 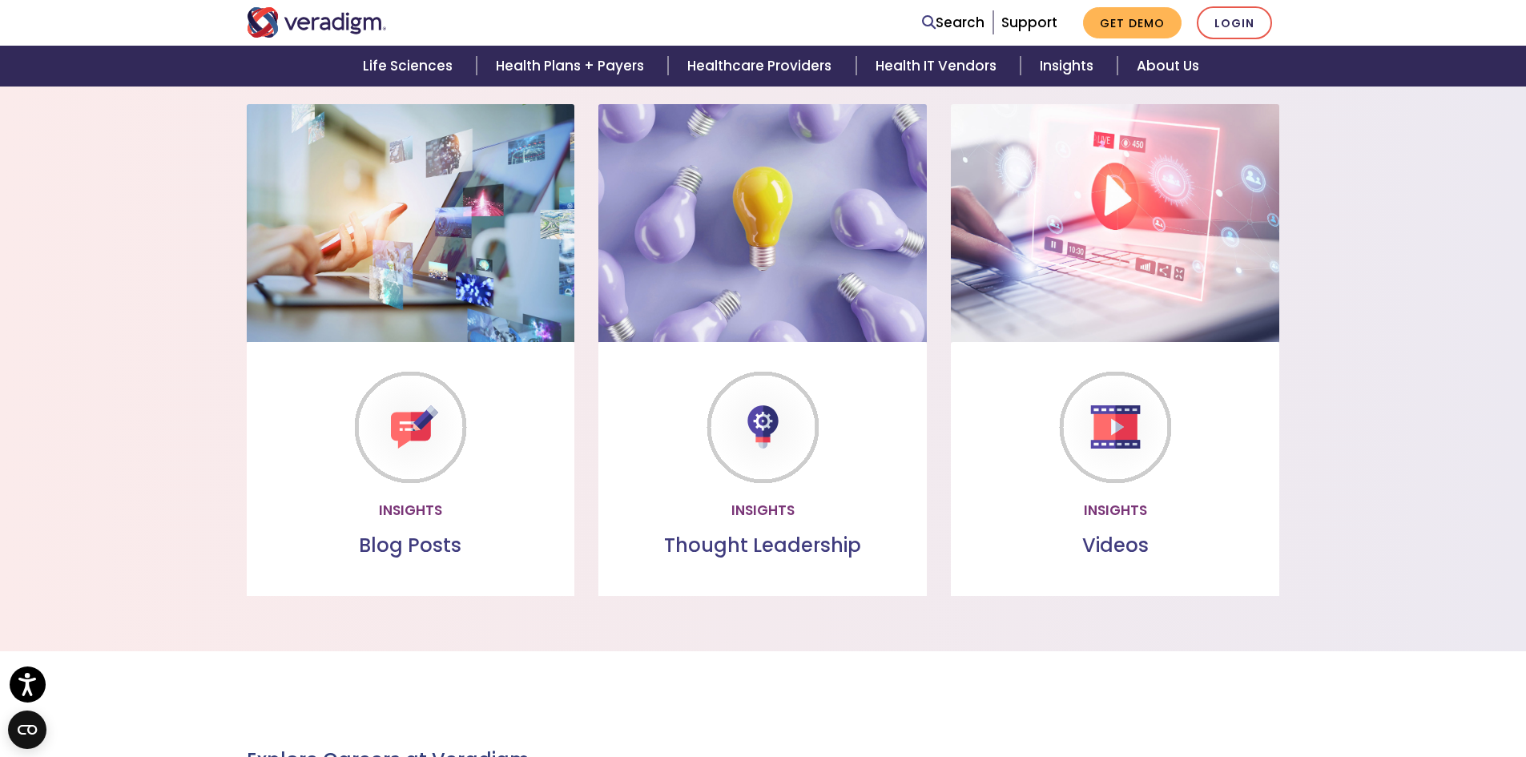 I want to click on a: Health IT Vendors, so click(x=938, y=66).